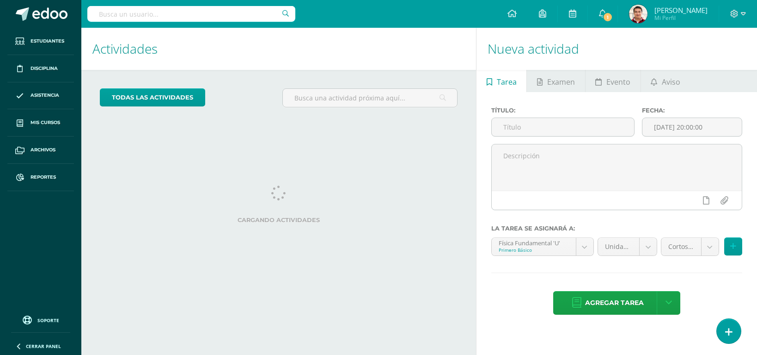 The width and height of the screenshot is (757, 355). What do you see at coordinates (692, 127) in the screenshot?
I see `input: Fecha de entrega` at bounding box center [692, 127].